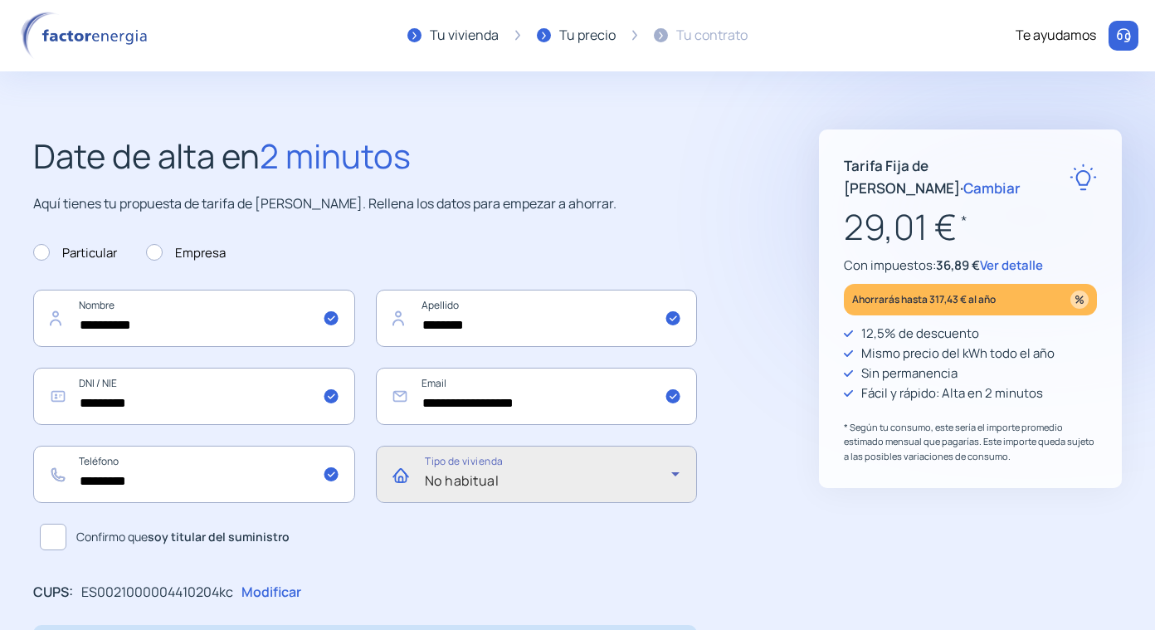  Describe the element at coordinates (183, 537) in the screenshot. I see `span: Confirmo que` at that location.